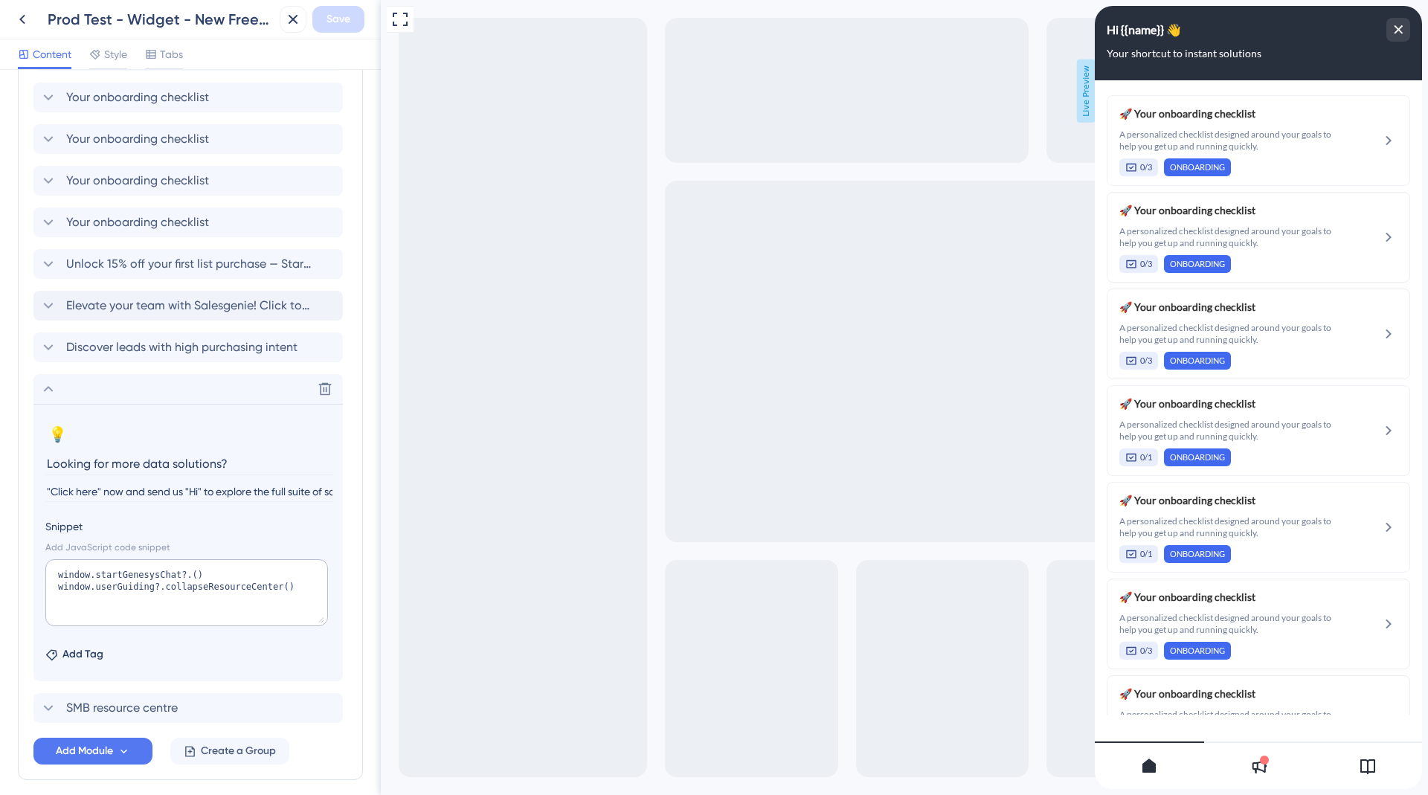 The width and height of the screenshot is (1428, 795). Describe the element at coordinates (187, 593) in the screenshot. I see `textarea: window.startGenesysChat?.() window.userGuiding?.collapseResourceCenter()` at that location.